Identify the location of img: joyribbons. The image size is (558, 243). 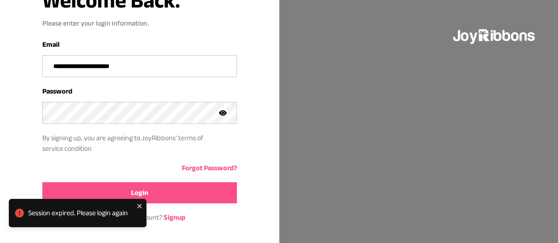
(495, 35).